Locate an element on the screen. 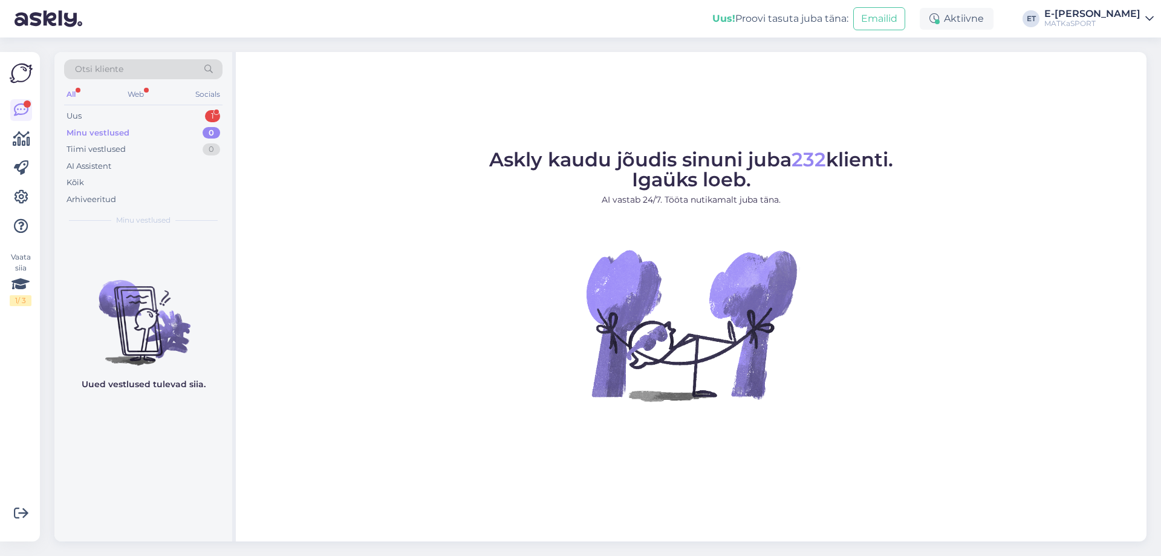 The width and height of the screenshot is (1161, 556). div: Arhiveeritud is located at coordinates (91, 200).